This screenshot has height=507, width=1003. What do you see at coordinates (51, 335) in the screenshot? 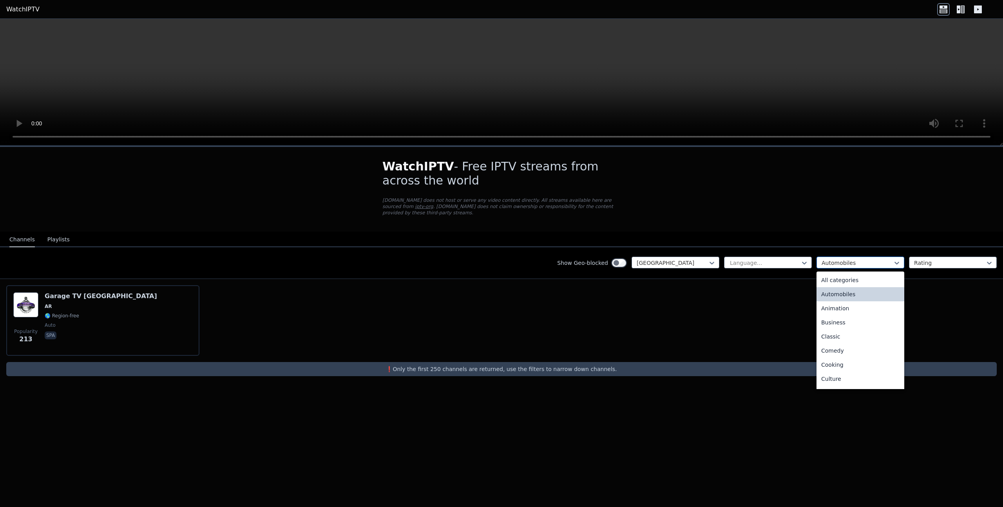
I see `p: spa` at bounding box center [51, 335].